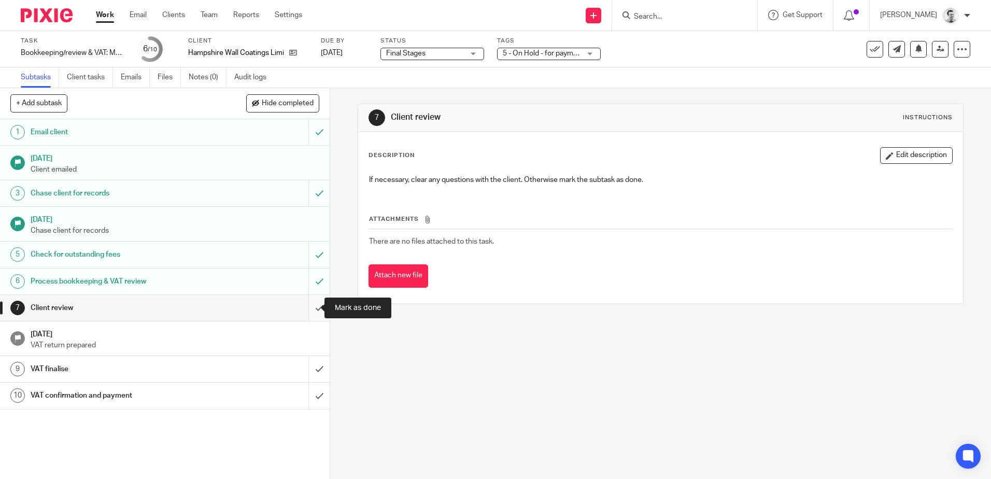  I want to click on label: Tags, so click(549, 41).